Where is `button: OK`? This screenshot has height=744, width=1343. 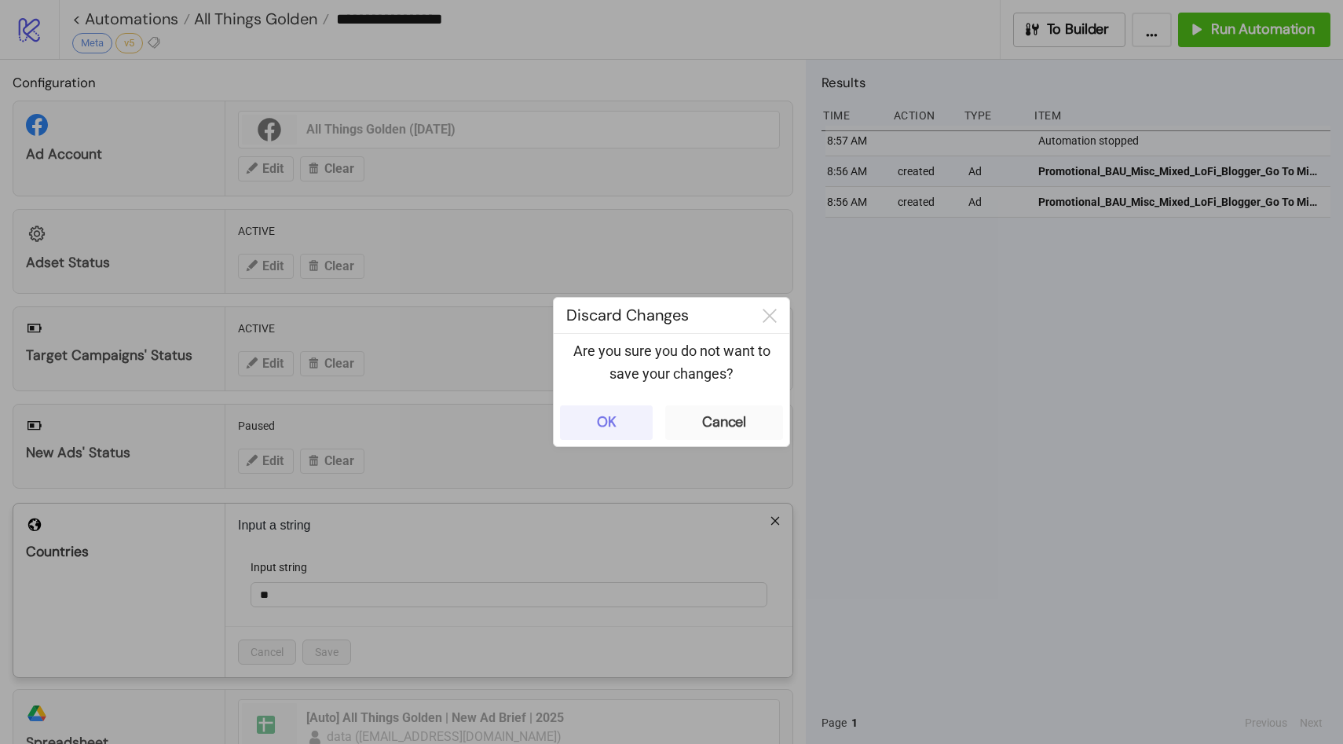
button: OK is located at coordinates (606, 423).